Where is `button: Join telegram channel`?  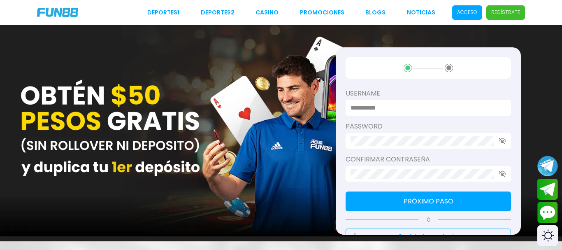 button: Join telegram channel is located at coordinates (547, 166).